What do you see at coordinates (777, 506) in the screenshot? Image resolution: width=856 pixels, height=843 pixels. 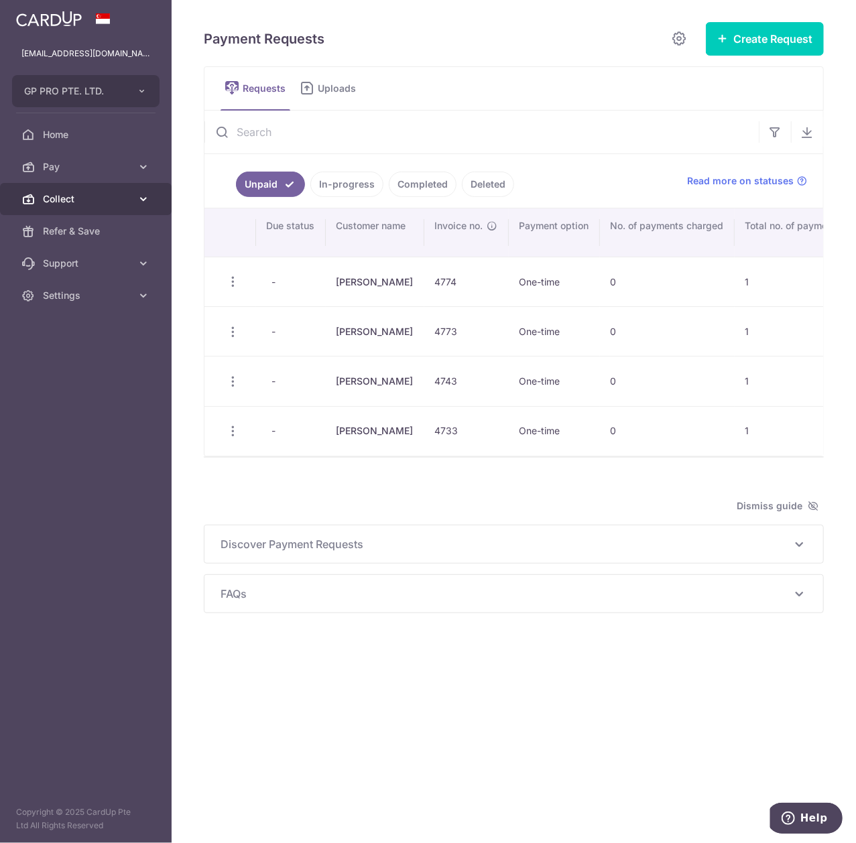 I see `span: Dismiss guide` at bounding box center [777, 506].